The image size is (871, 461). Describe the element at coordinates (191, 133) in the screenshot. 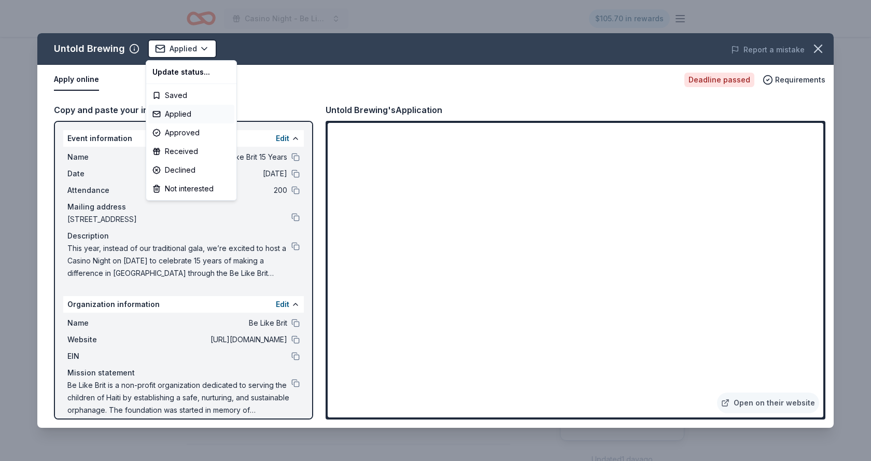

I see `div: Approved` at that location.